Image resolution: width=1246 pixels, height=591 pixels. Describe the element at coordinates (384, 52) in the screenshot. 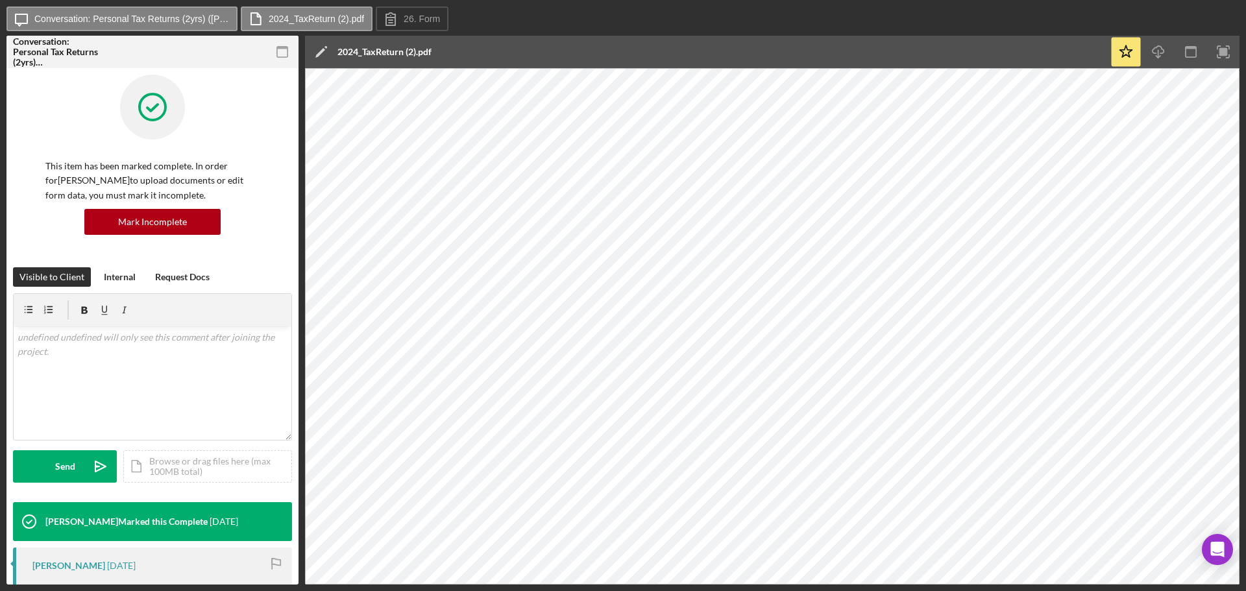

I see `div: 2024_TaxReturn (2).pdf` at that location.